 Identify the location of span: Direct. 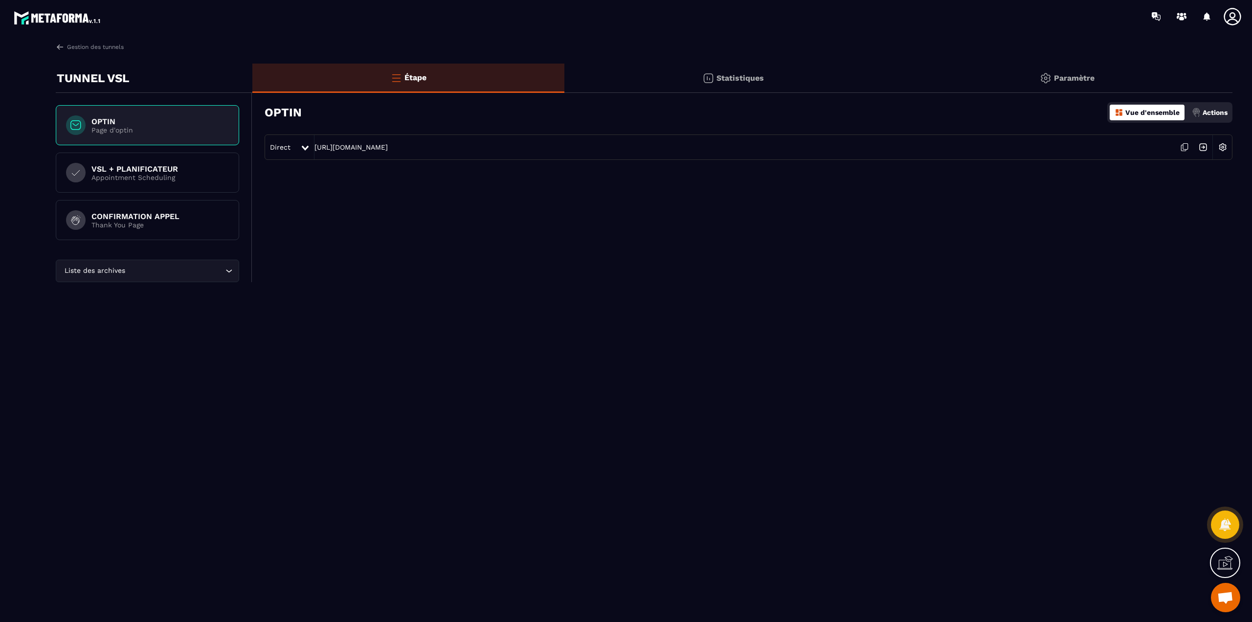
(280, 147).